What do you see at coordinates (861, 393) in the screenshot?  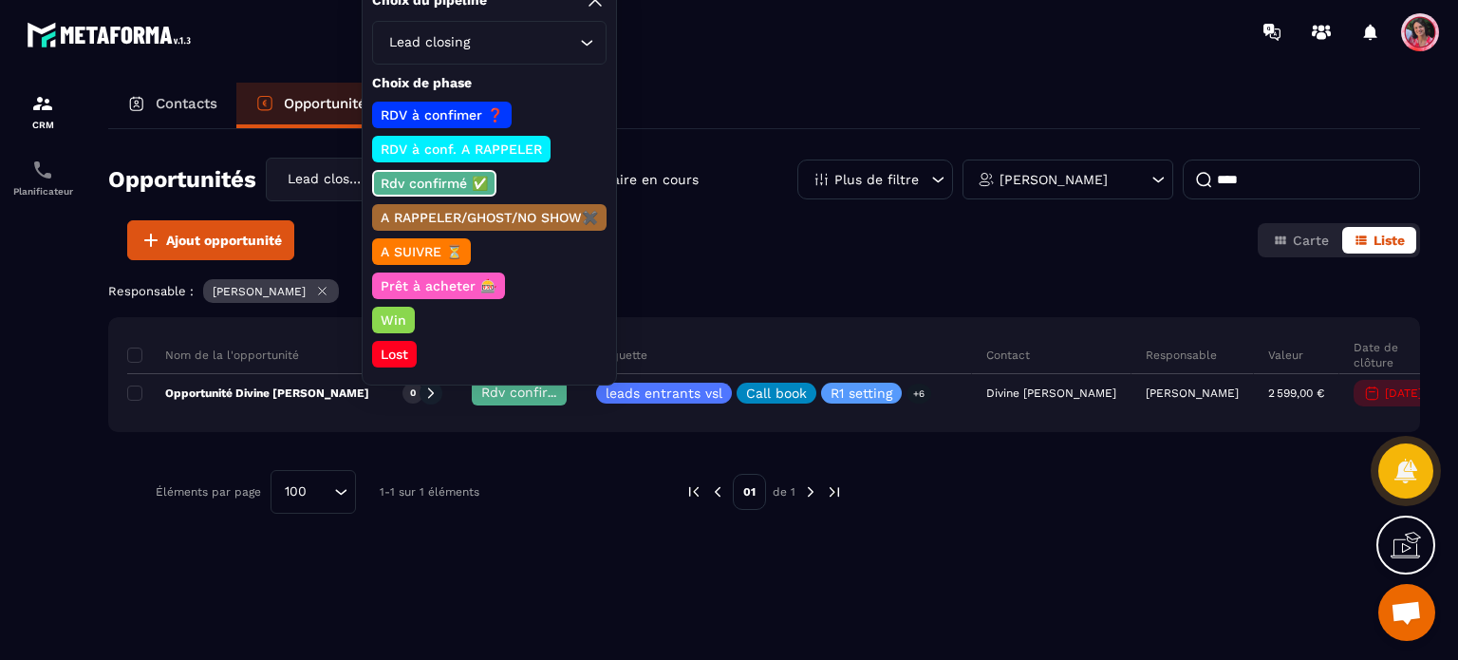 I see `p: R1 setting` at bounding box center [861, 393].